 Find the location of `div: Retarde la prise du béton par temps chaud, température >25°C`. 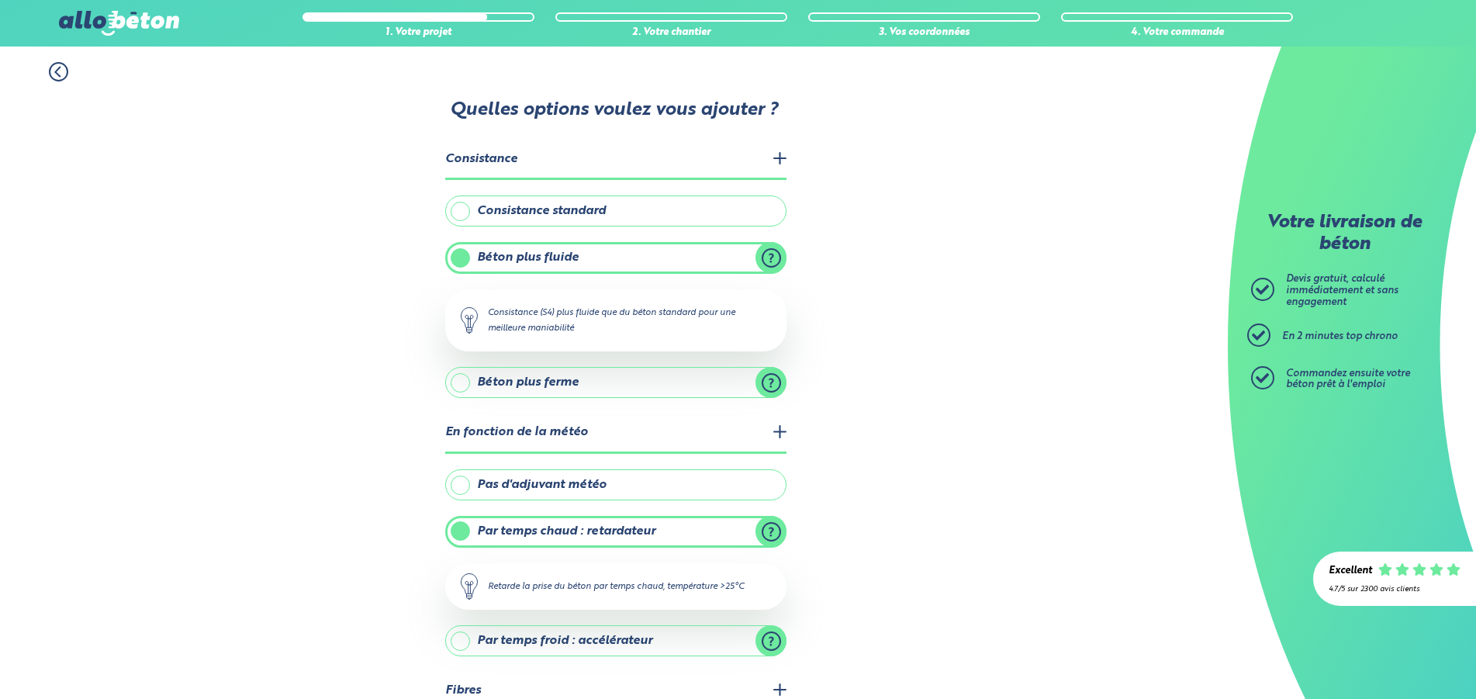

div: Retarde la prise du béton par temps chaud, température >25°C is located at coordinates (616, 587).